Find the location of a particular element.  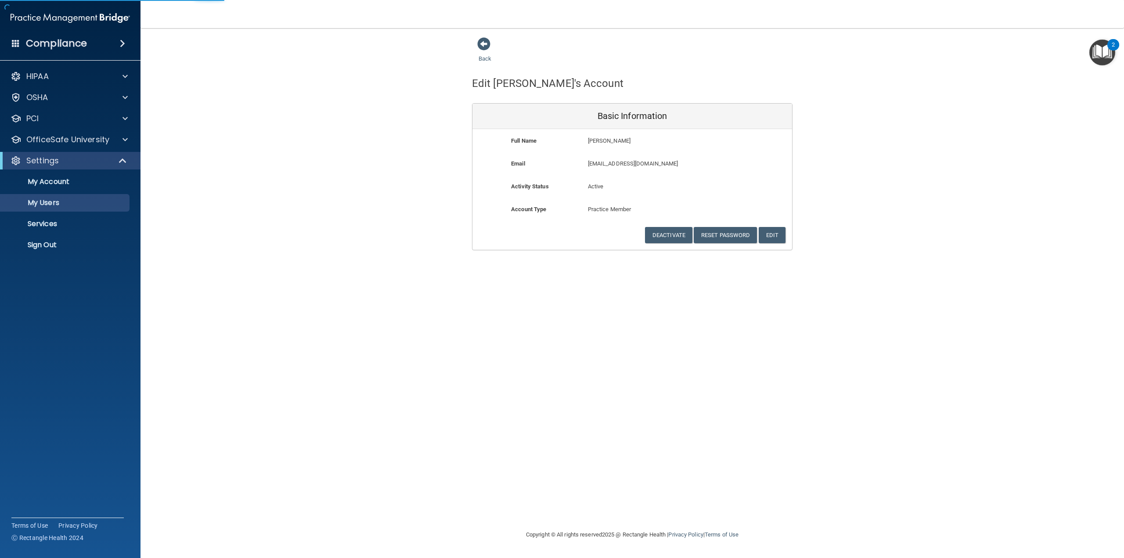

a: Settings is located at coordinates (69, 161).